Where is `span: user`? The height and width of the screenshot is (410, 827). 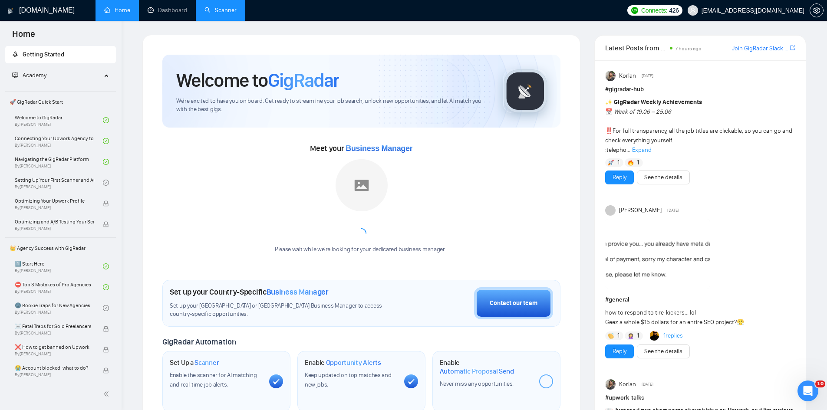
span: user is located at coordinates (693, 10).